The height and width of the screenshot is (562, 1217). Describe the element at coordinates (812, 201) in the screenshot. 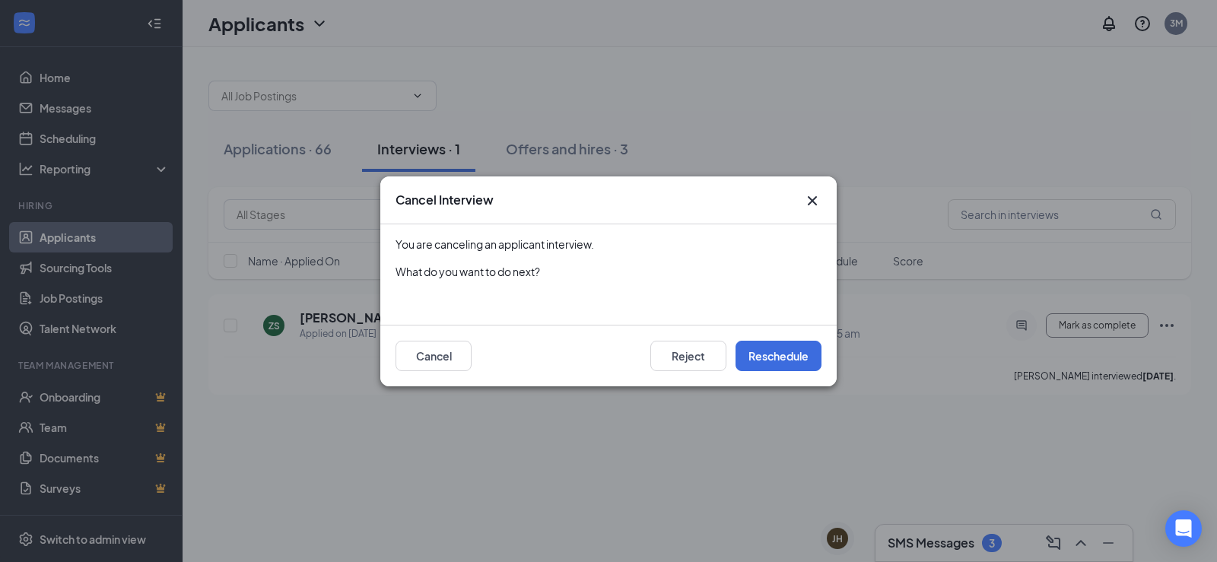

I see `svg: Cross` at that location.